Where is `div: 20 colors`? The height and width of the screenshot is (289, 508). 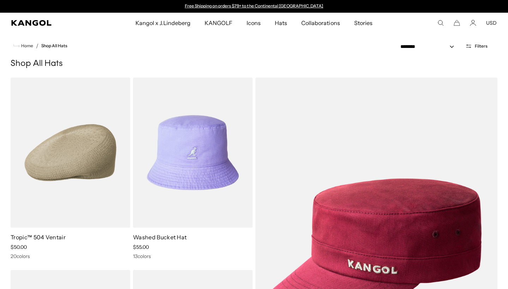 div: 20 colors is located at coordinates (70, 256).